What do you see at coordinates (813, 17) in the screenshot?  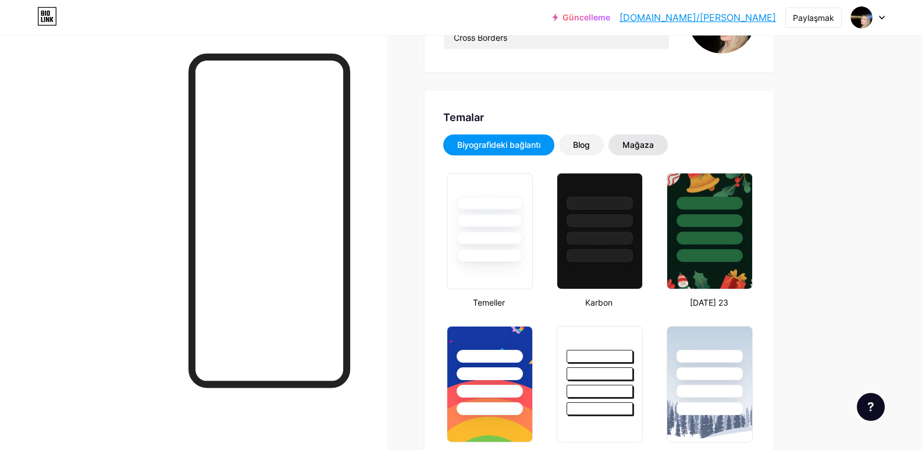 I see `font: Paylaşmak` at bounding box center [813, 17].